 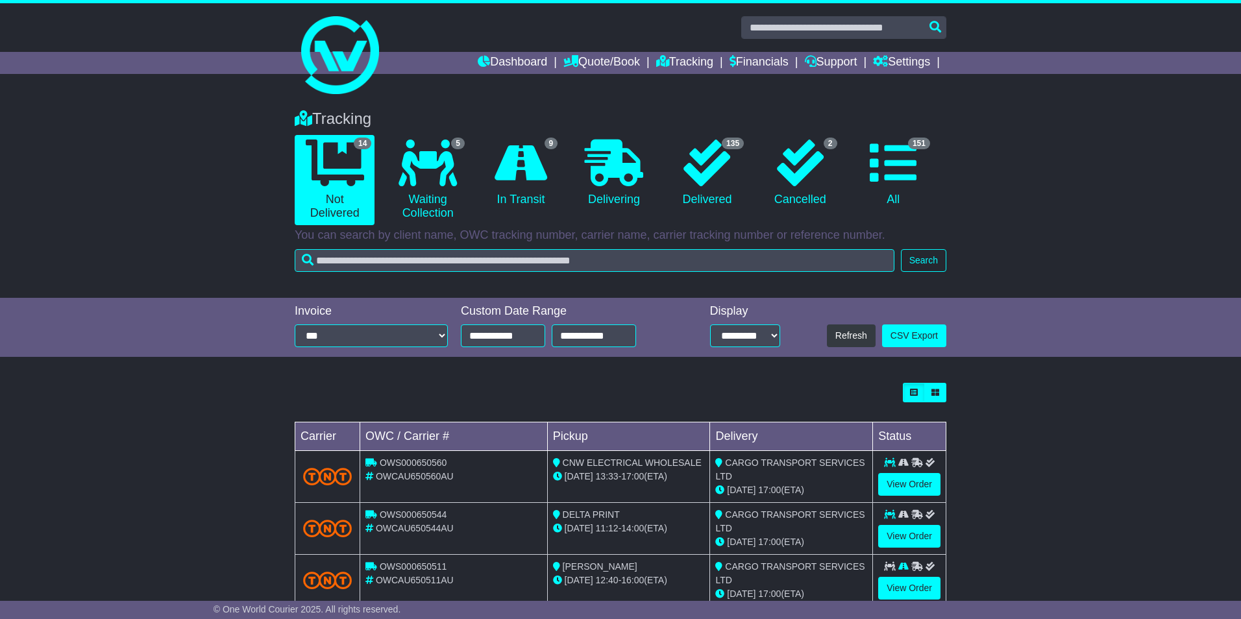 I want to click on span: DELTA PRINT, so click(x=591, y=515).